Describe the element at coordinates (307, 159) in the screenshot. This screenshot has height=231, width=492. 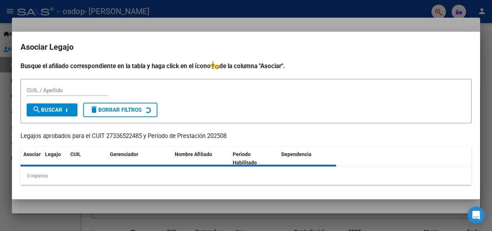
I see `datatable-header-cell: Dependencia` at that location.